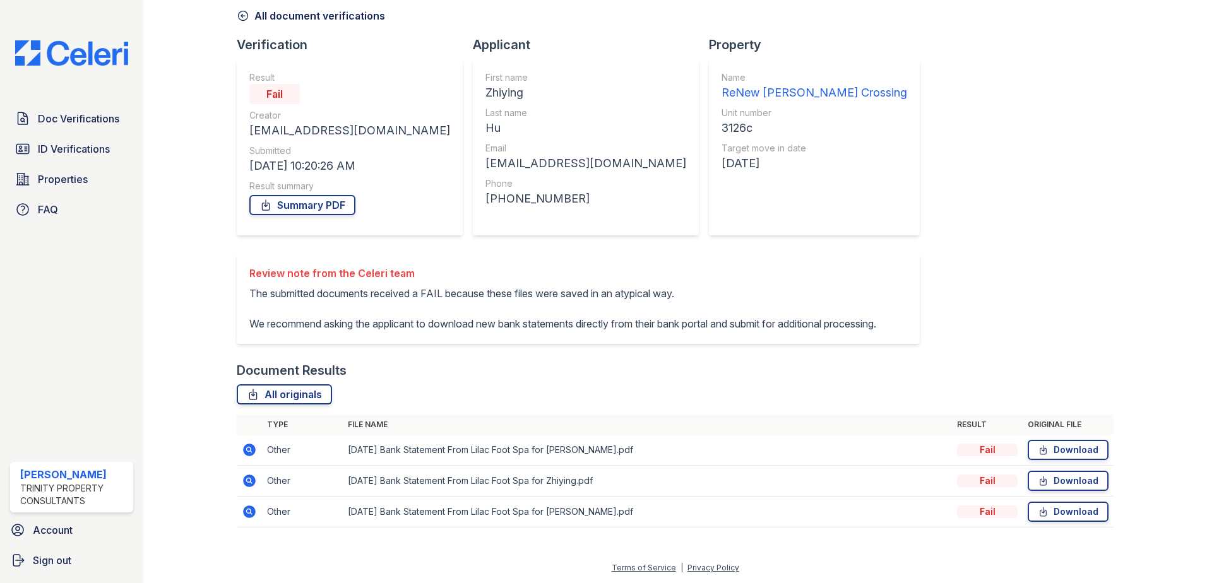 This screenshot has height=583, width=1207. Describe the element at coordinates (562, 273) in the screenshot. I see `div: Review note from the Celeri team` at that location.